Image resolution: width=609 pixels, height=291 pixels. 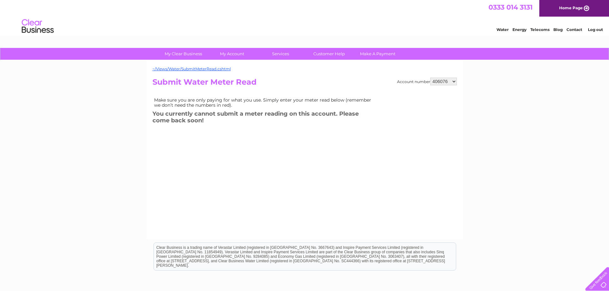 What do you see at coordinates (264, 103) in the screenshot?
I see `td: Make sure you are only paying for what you use. Simply enter your meter read below (remember we d...` at bounding box center [264, 103].